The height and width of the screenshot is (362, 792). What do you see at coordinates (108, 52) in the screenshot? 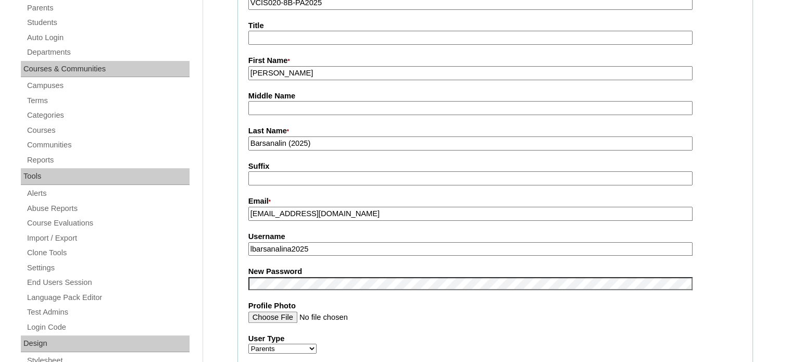
I see `a: Departments` at bounding box center [108, 52].